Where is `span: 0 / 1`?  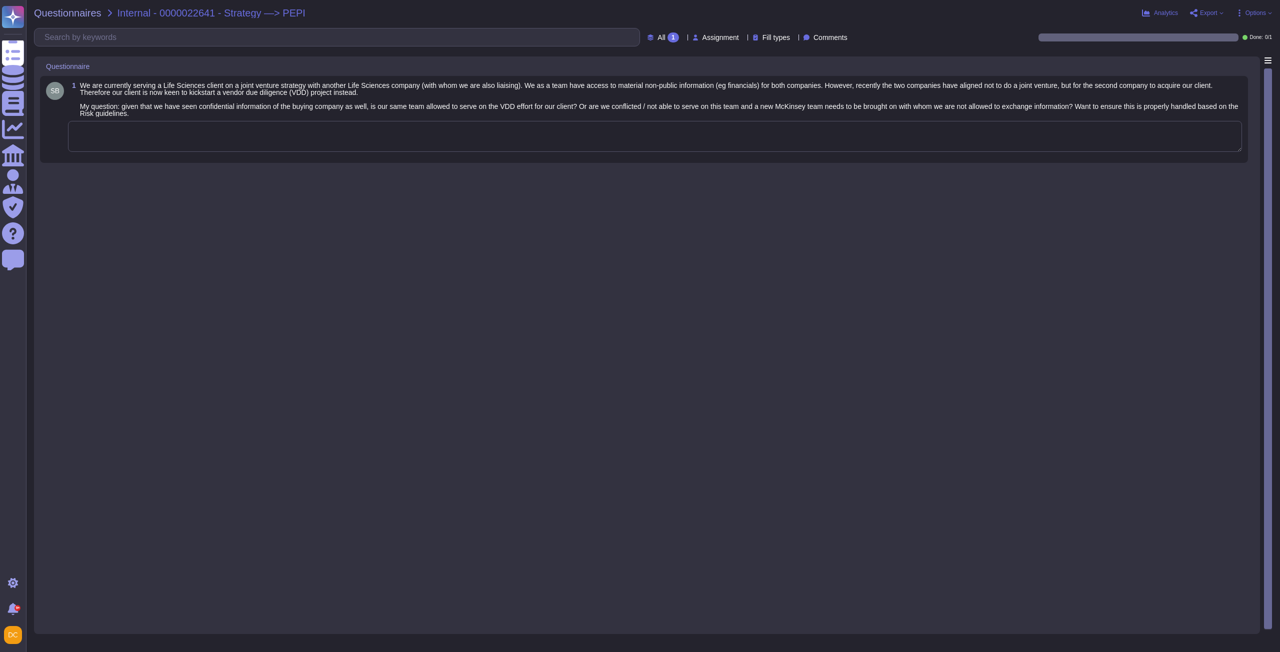 span: 0 / 1 is located at coordinates (1268, 37).